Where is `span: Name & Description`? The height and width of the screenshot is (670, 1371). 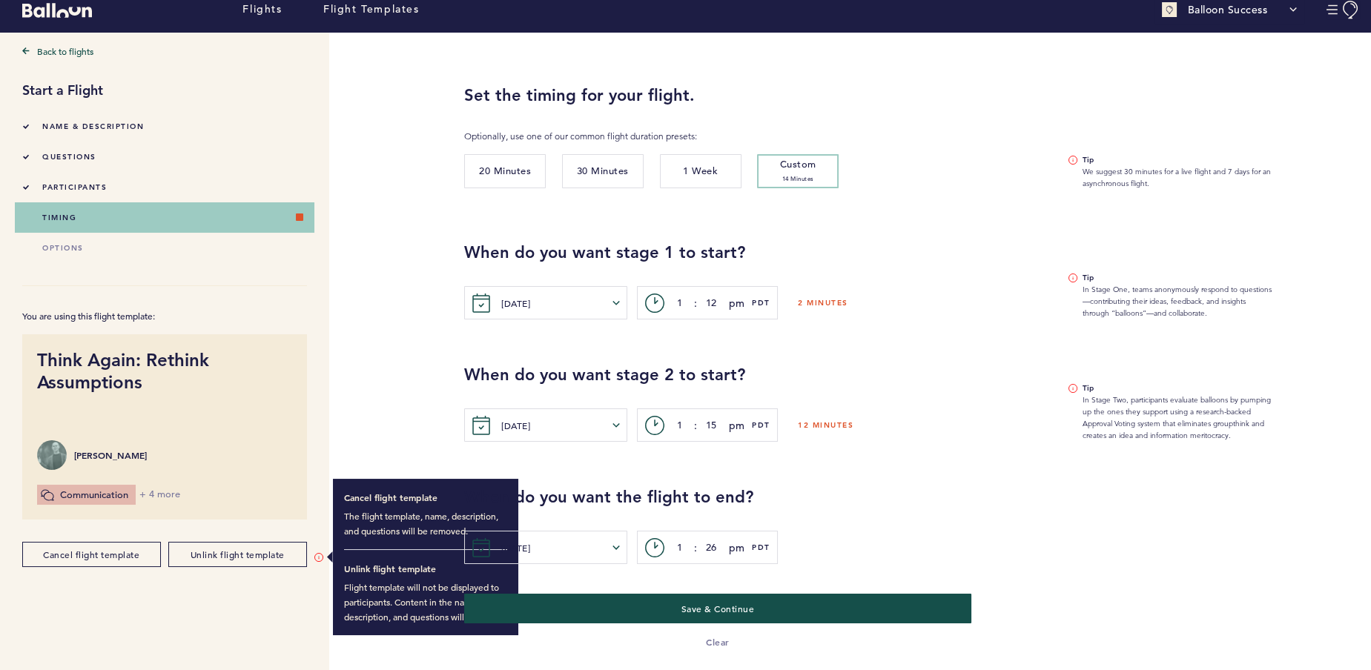
span: Name & Description is located at coordinates (93, 126).